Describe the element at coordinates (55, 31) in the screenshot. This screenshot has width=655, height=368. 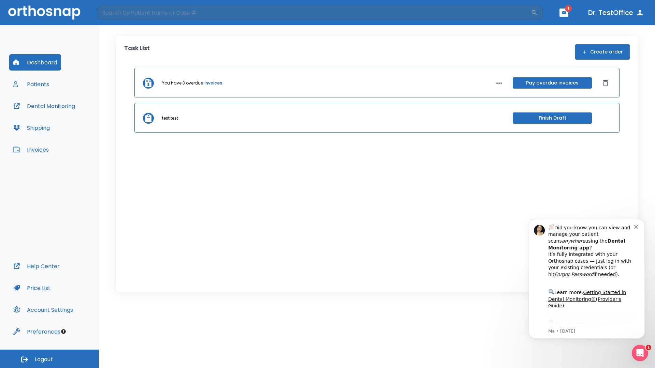
I see `i: anywhere` at that location.